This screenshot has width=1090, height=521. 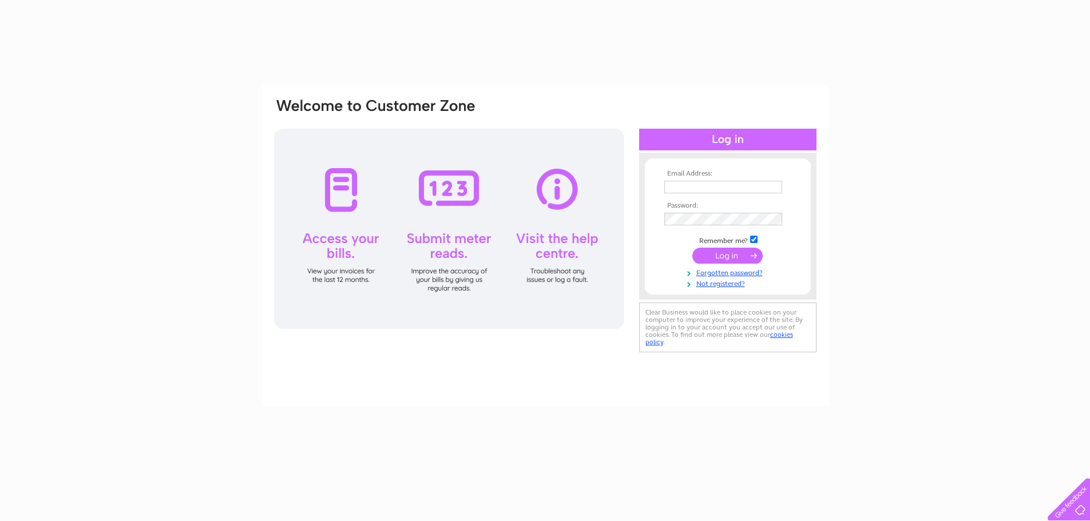 What do you see at coordinates (729, 283) in the screenshot?
I see `a: Not registered?` at bounding box center [729, 283].